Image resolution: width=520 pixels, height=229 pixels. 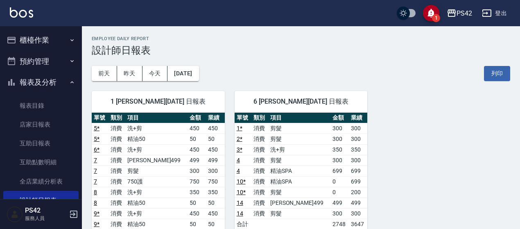 What do you see at coordinates (46, 211) in the screenshot?
I see `h5: PS42` at bounding box center [46, 211].